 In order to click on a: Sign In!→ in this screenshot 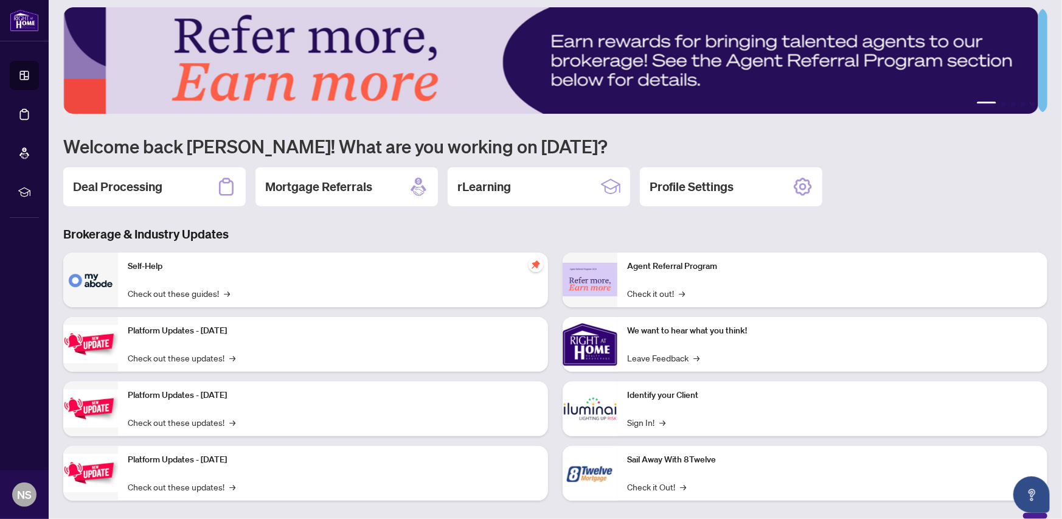, I will do `click(646, 422)`.